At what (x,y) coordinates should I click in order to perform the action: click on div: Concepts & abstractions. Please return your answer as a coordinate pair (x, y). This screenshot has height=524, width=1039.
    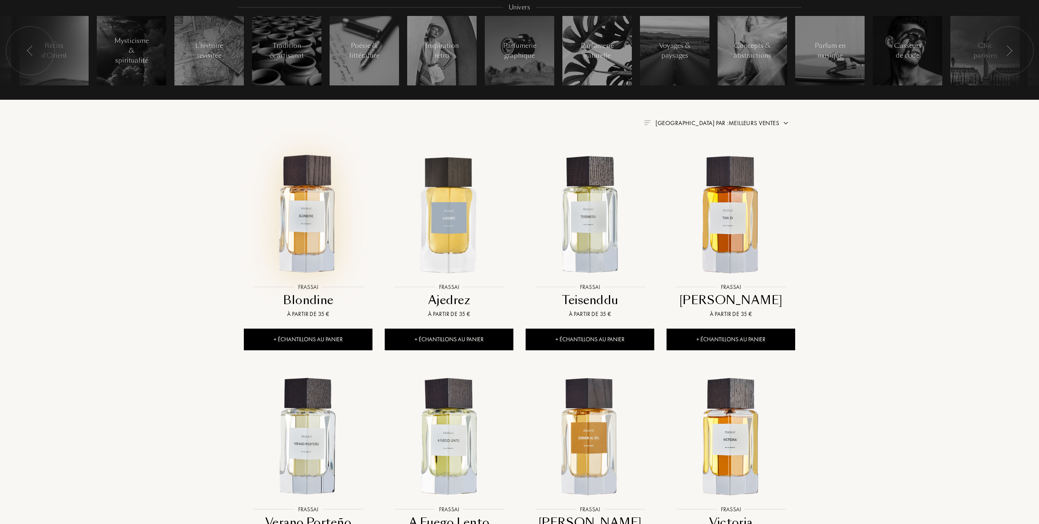
    Looking at the image, I should click on (753, 51).